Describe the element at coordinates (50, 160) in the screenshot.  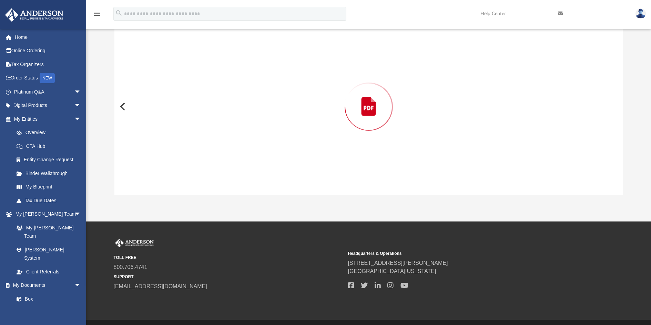
I see `a: Entity Change Request` at that location.